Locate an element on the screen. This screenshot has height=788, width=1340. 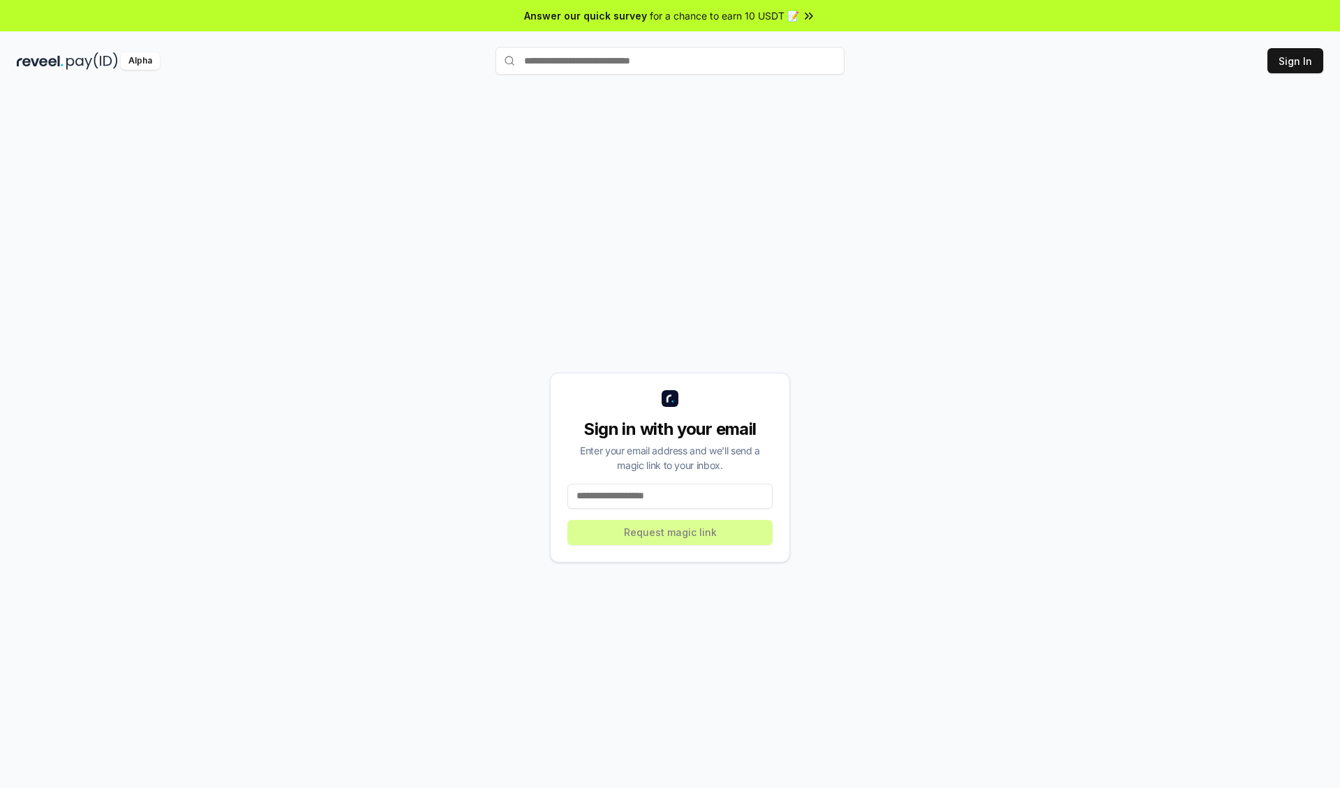
div: Enter your email address and we’ll send a magic link to your inbox. is located at coordinates (670, 458).